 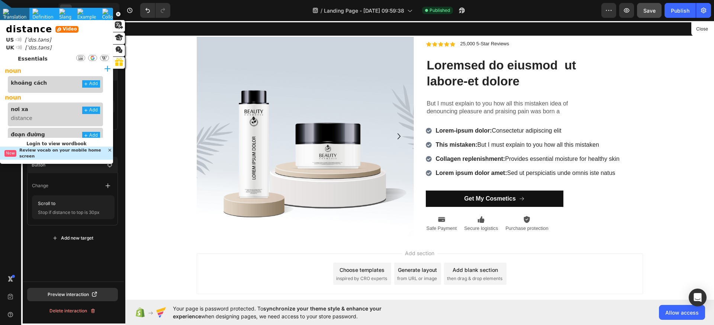 I want to click on div: Add new target, so click(x=72, y=238).